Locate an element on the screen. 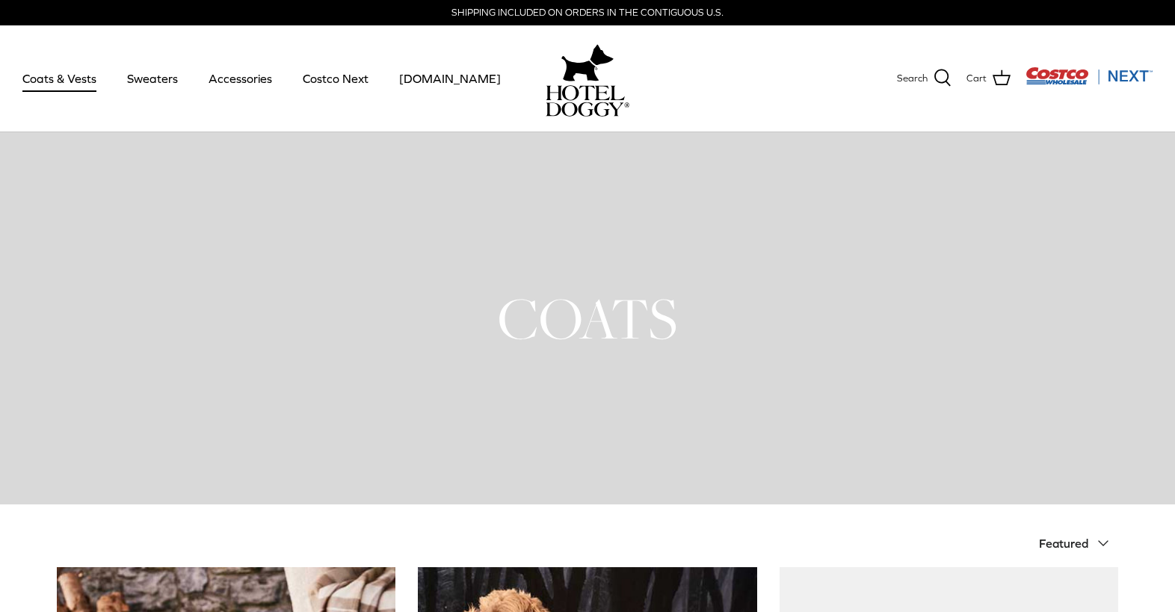 This screenshot has width=1175, height=612. a: Search is located at coordinates (924, 78).